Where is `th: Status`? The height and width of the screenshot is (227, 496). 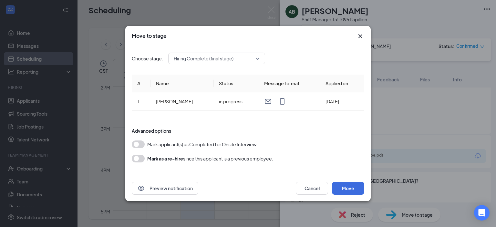
th: Status is located at coordinates (236, 83).